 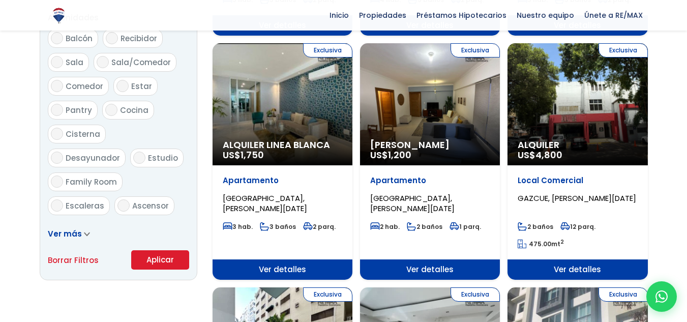 I want to click on span: Ascensor, so click(x=151, y=205).